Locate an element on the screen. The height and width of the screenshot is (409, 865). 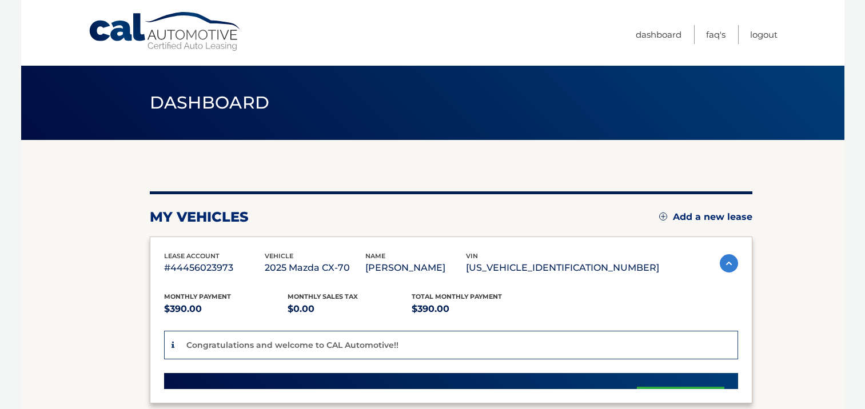
span: vehicle is not enrolled for autopay is located at coordinates (301, 395).